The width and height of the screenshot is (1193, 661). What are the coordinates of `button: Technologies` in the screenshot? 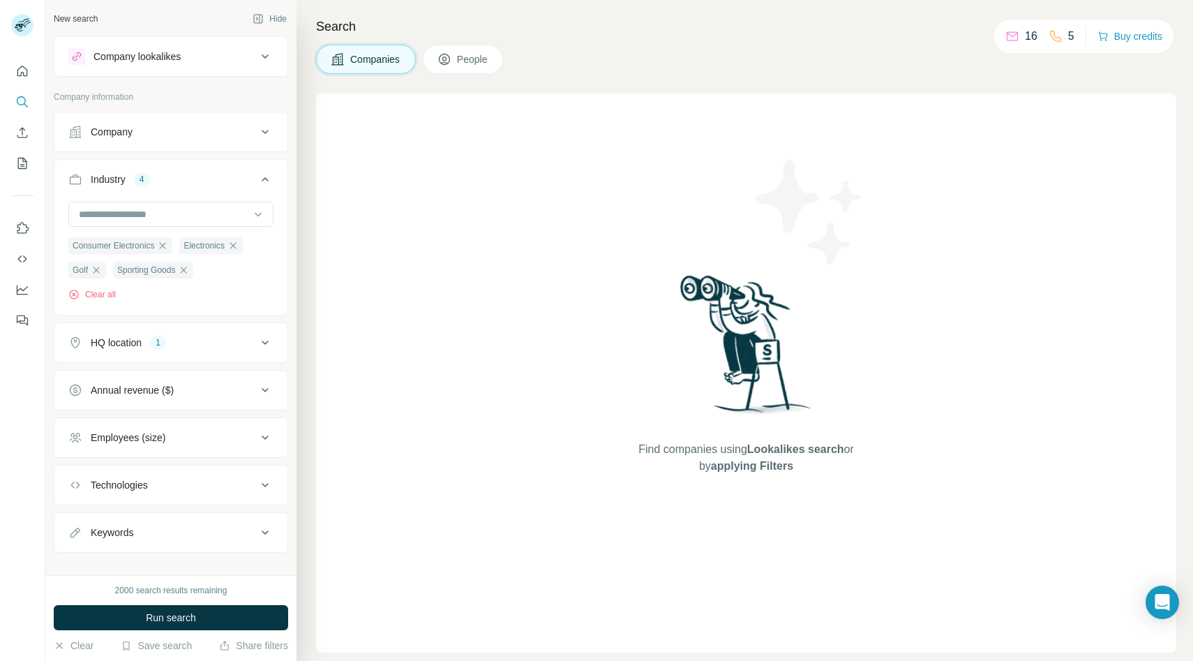 It's located at (171, 485).